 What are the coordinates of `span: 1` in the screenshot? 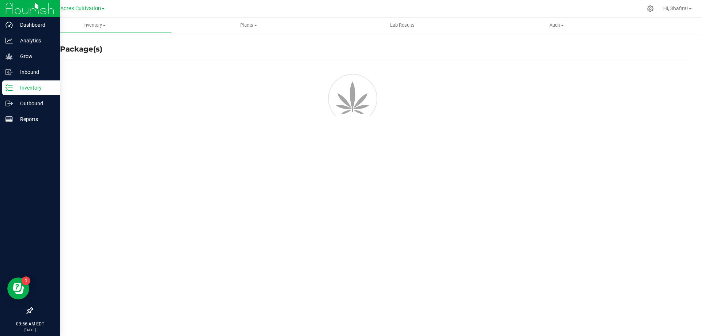 It's located at (4, 4).